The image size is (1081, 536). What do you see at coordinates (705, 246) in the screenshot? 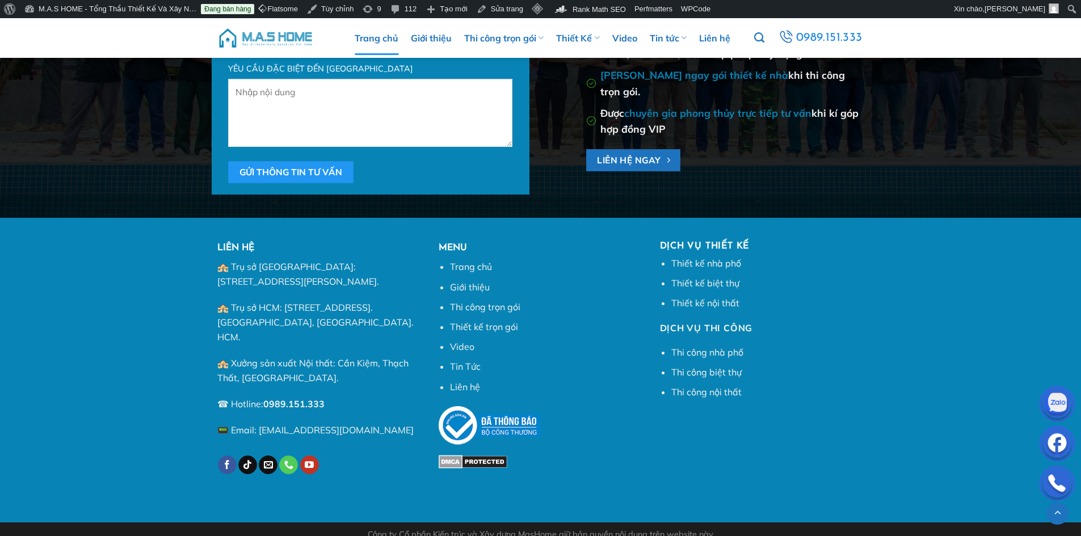
I see `strong: Dịch vụ thiết kế` at bounding box center [705, 246].